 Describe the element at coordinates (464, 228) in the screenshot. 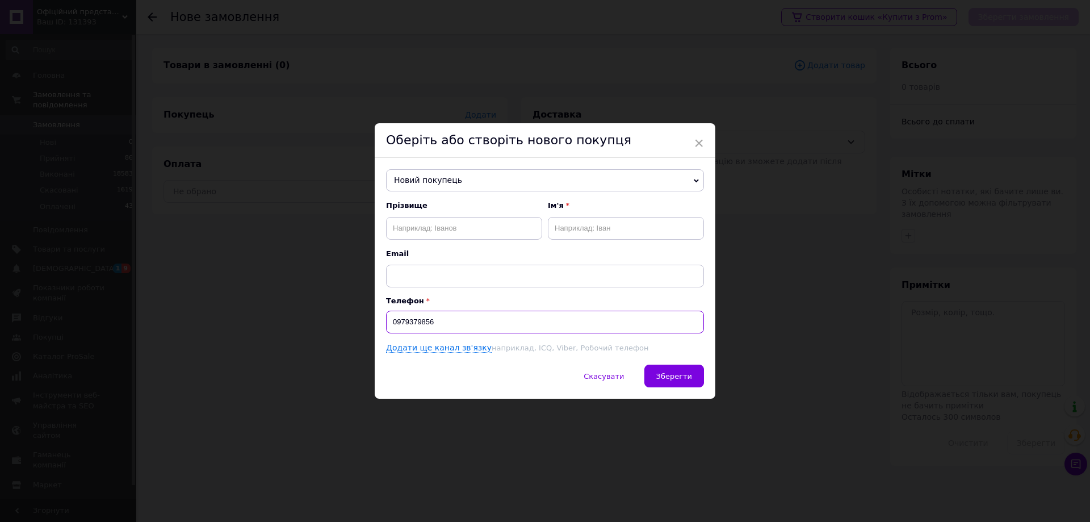

I see `input: Наприклад: Іванов` at that location.